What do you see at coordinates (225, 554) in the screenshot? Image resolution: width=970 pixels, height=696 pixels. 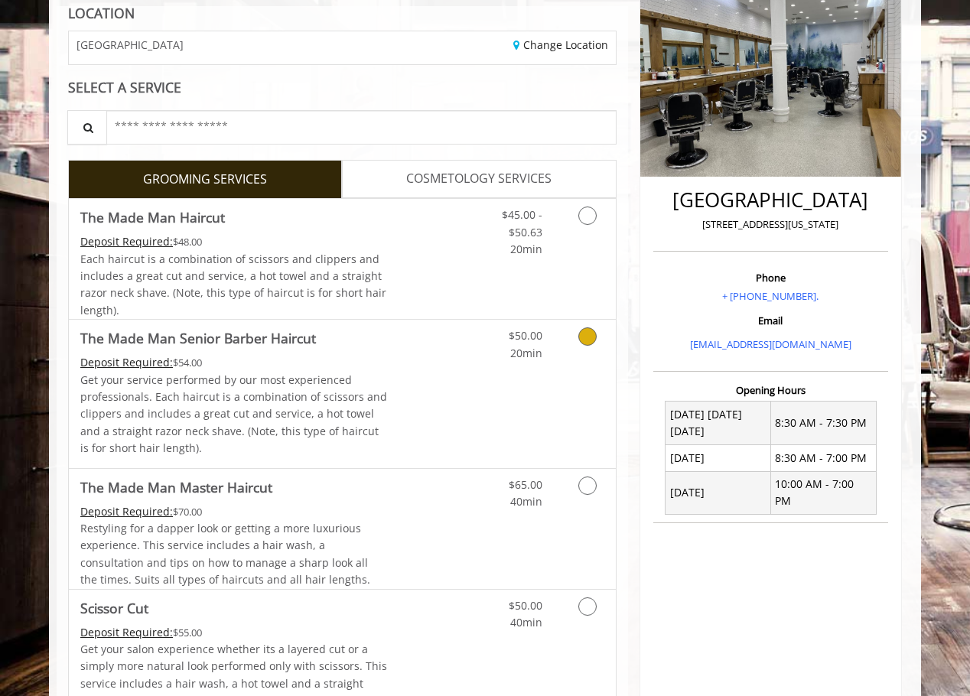 I see `span: Restyling for a dapper look or getting a more luxurious experience. This service includes a hair ...` at bounding box center [225, 554].